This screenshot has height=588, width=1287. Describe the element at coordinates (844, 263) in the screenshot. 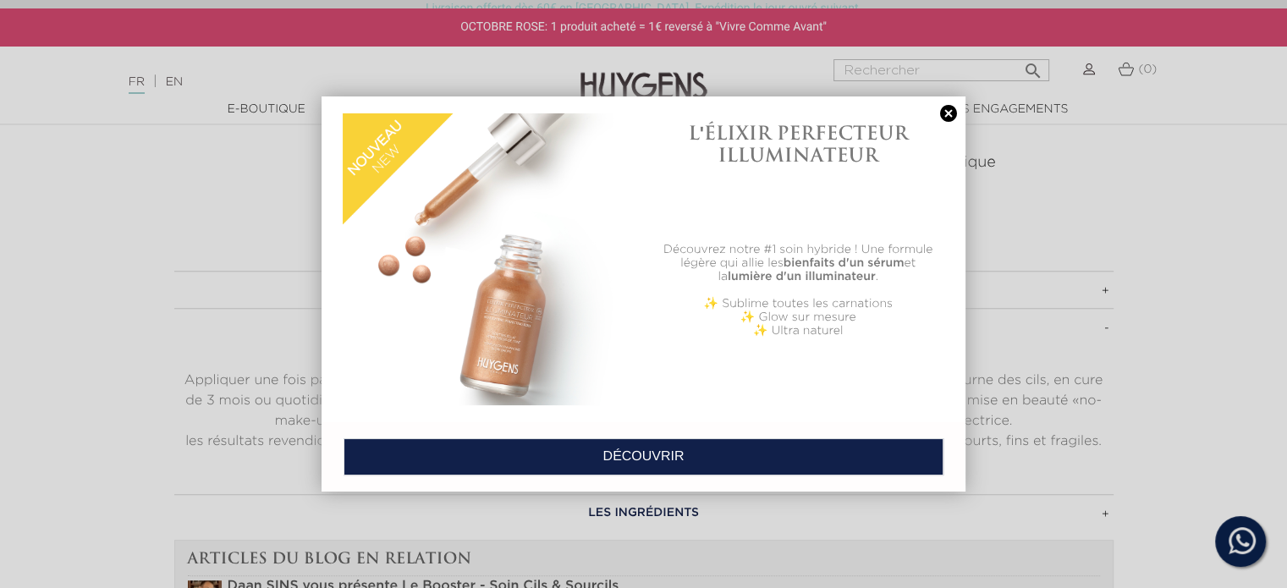

I see `b: bienfaits d'un sérum` at that location.